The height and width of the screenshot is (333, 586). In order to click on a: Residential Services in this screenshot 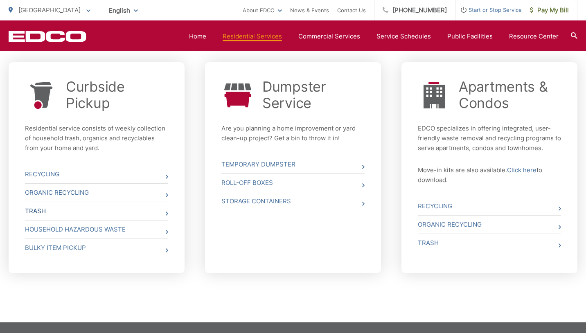, I will do `click(252, 36)`.